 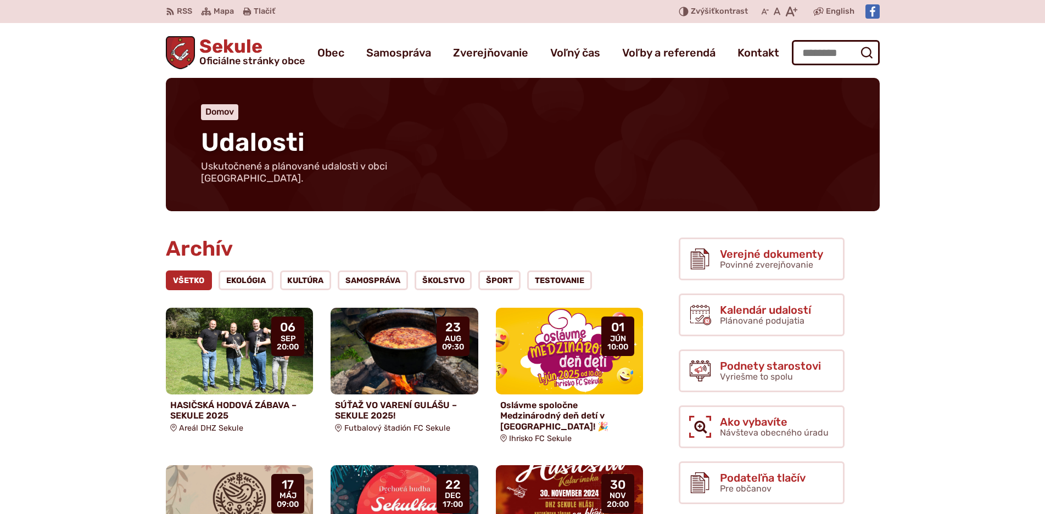 What do you see at coordinates (575, 53) in the screenshot?
I see `a: Voľný čas` at bounding box center [575, 53].